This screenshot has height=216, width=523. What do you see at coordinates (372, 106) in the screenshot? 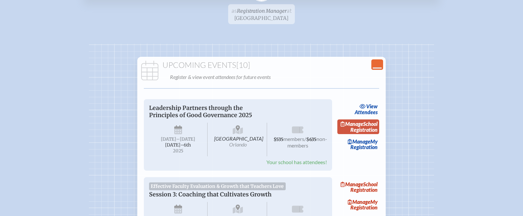
I see `span: view` at bounding box center [372, 106].